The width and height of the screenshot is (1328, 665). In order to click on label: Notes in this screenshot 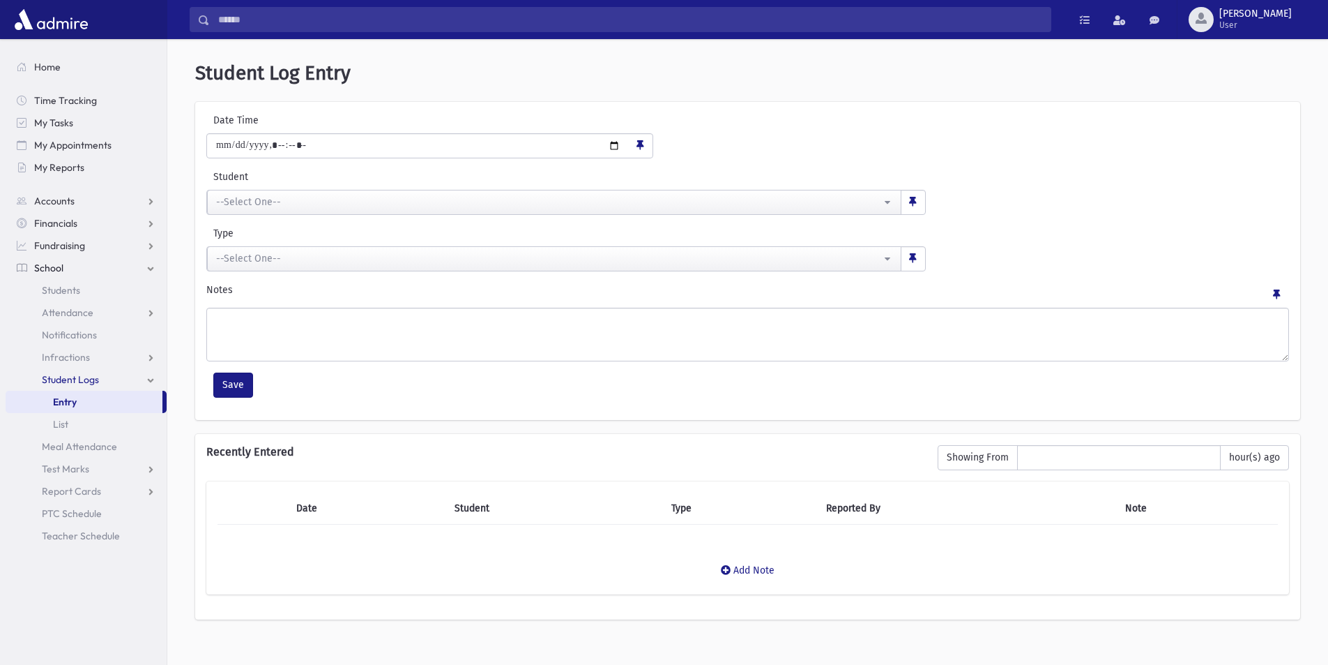, I will do `click(220, 292)`.